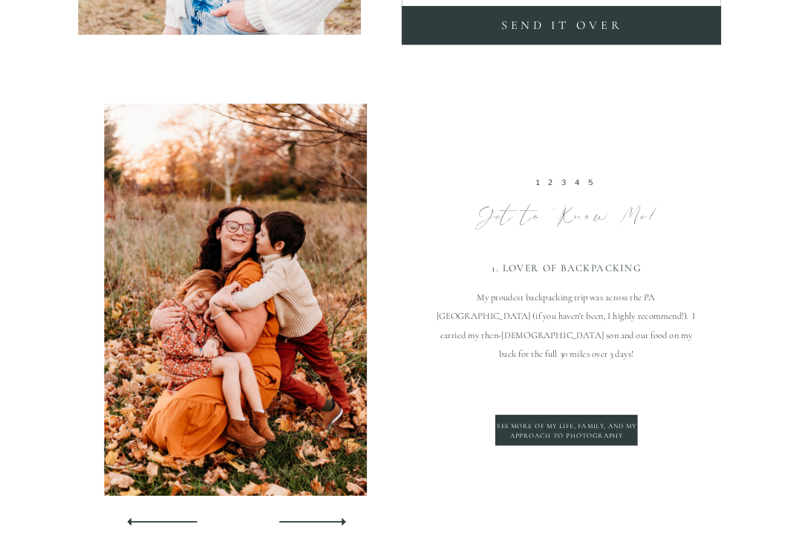 This screenshot has width=802, height=550. Describe the element at coordinates (562, 25) in the screenshot. I see `a: SEND it over` at that location.